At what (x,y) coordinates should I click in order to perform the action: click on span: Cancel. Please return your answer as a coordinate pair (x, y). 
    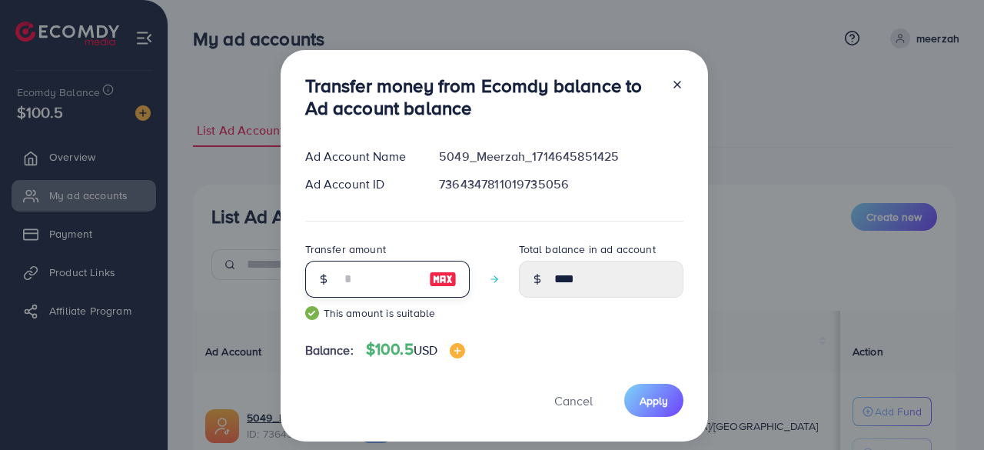
    Looking at the image, I should click on (573, 400).